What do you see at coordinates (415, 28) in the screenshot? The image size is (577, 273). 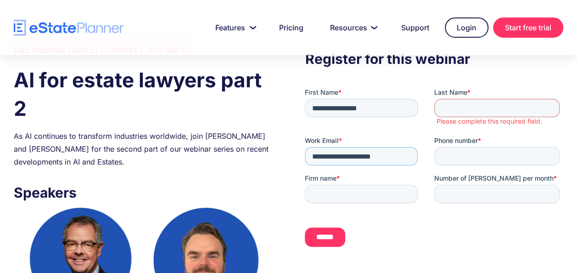 I see `a: Support` at bounding box center [415, 28].